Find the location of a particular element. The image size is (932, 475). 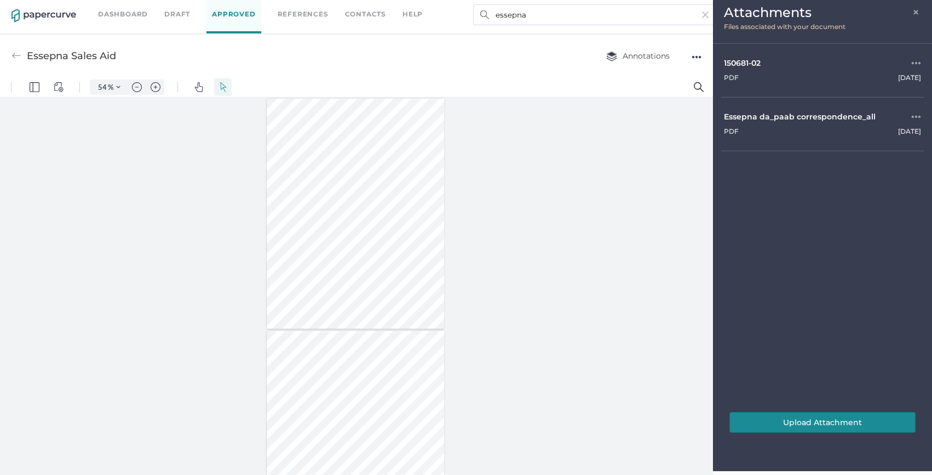

img: default-plus.svg is located at coordinates (156, 10).